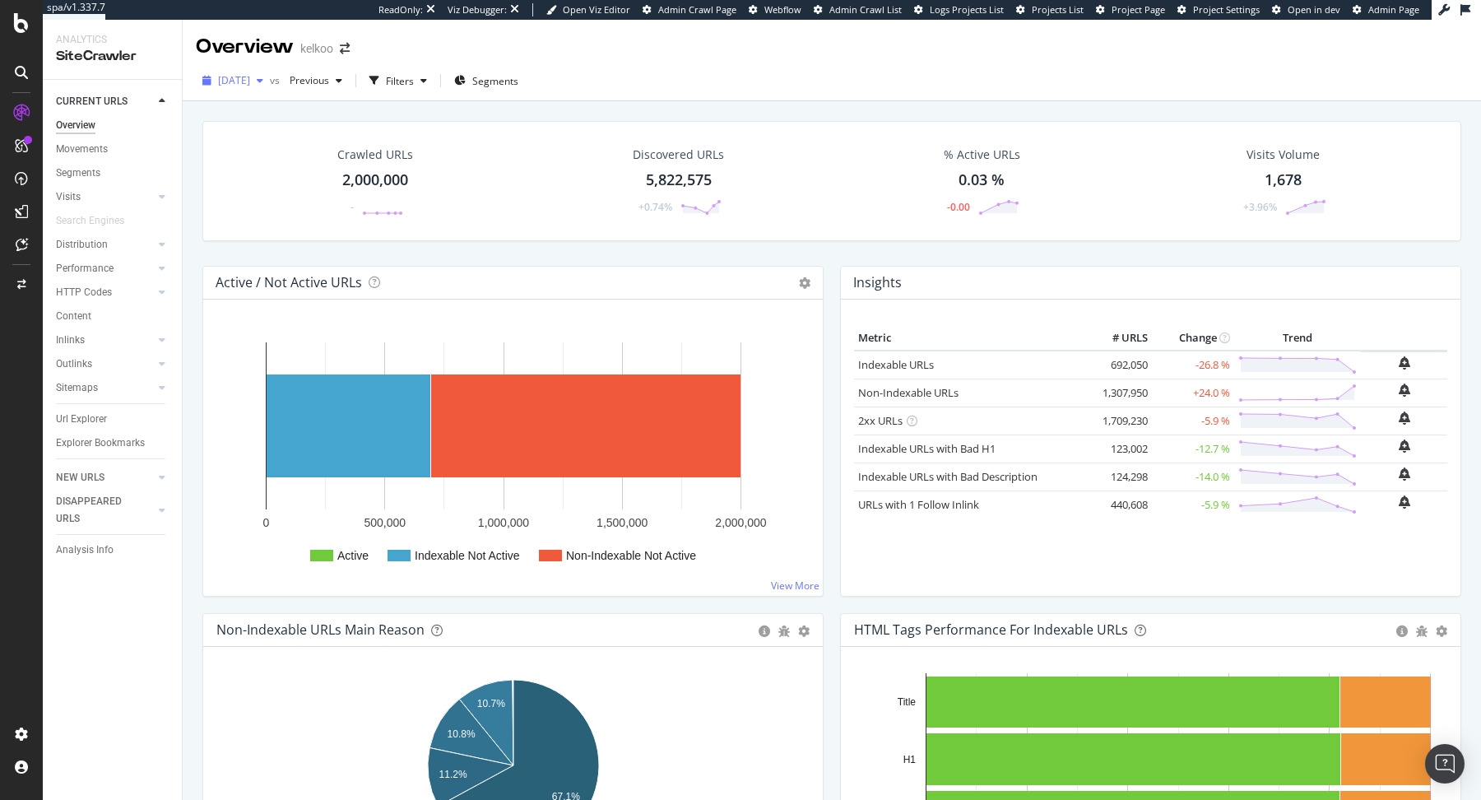 This screenshot has width=1481, height=800. What do you see at coordinates (467, 555) in the screenshot?
I see `text: Indexable Not Active` at bounding box center [467, 555].